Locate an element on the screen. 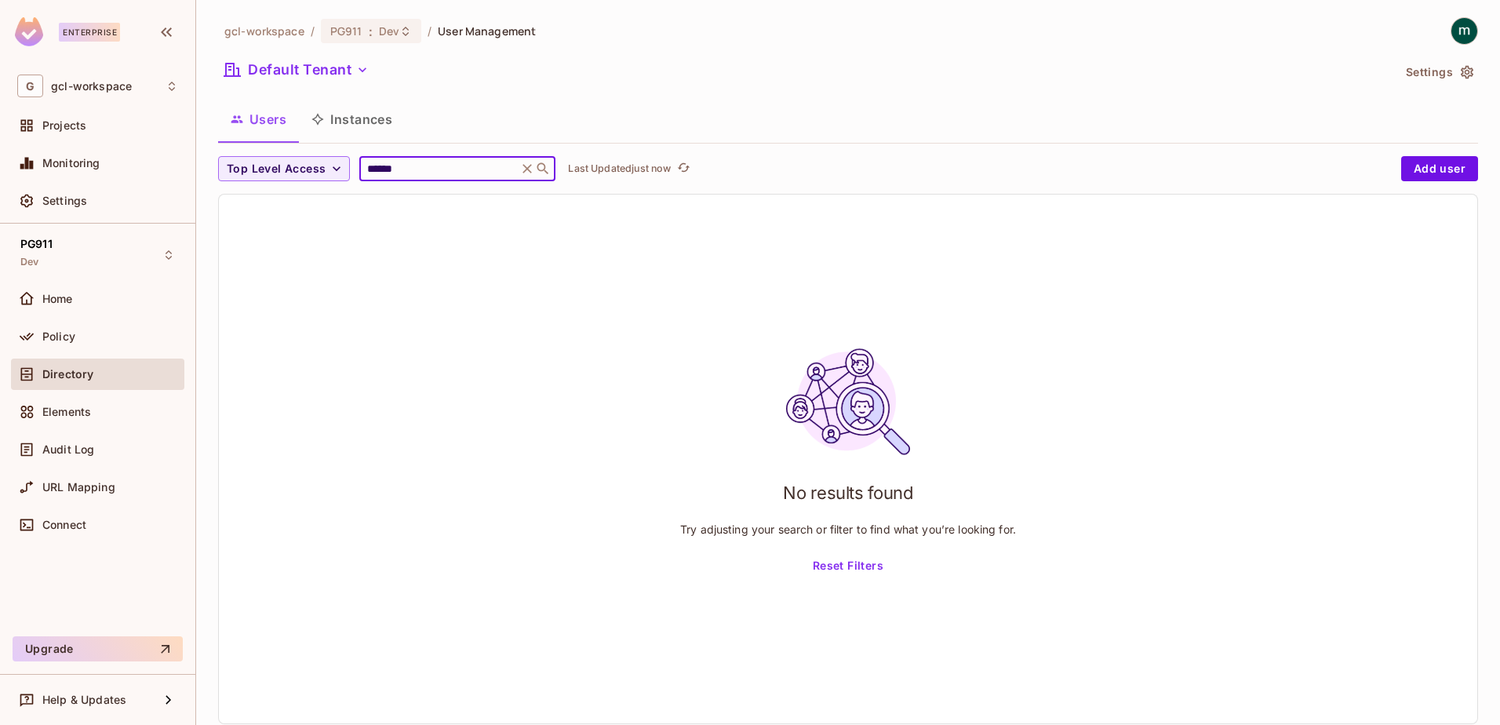 The width and height of the screenshot is (1500, 725). button: Add user is located at coordinates (1440, 169).